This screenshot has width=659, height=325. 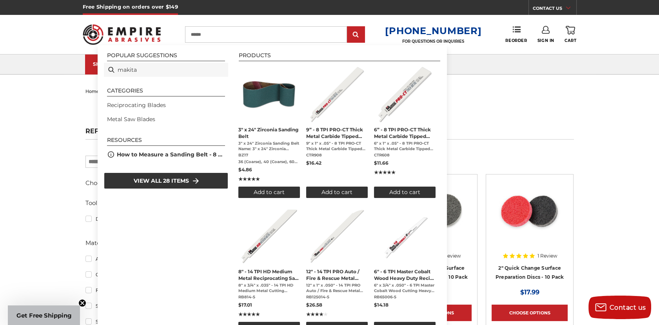 What do you see at coordinates (269, 288) in the screenshot?
I see `span: 8" x 3/4" x .035" - 14 TPI HD Medium Metal Cutting Reciprocating Saw Blades (5 Pack) The [PERSON_...` at bounding box center [269, 288].